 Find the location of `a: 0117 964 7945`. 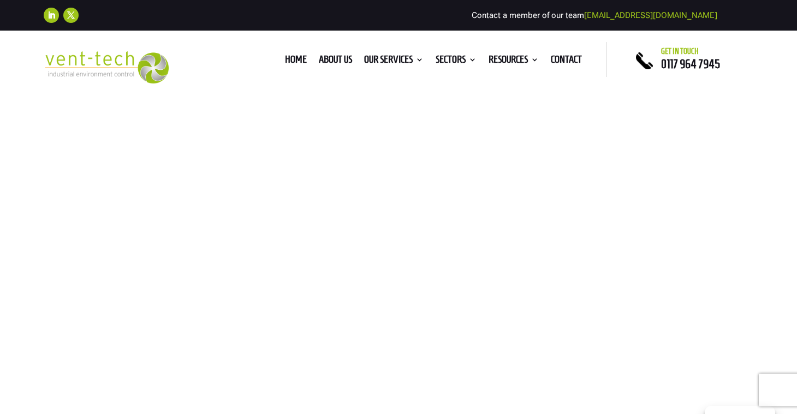

a: 0117 964 7945 is located at coordinates (690, 64).